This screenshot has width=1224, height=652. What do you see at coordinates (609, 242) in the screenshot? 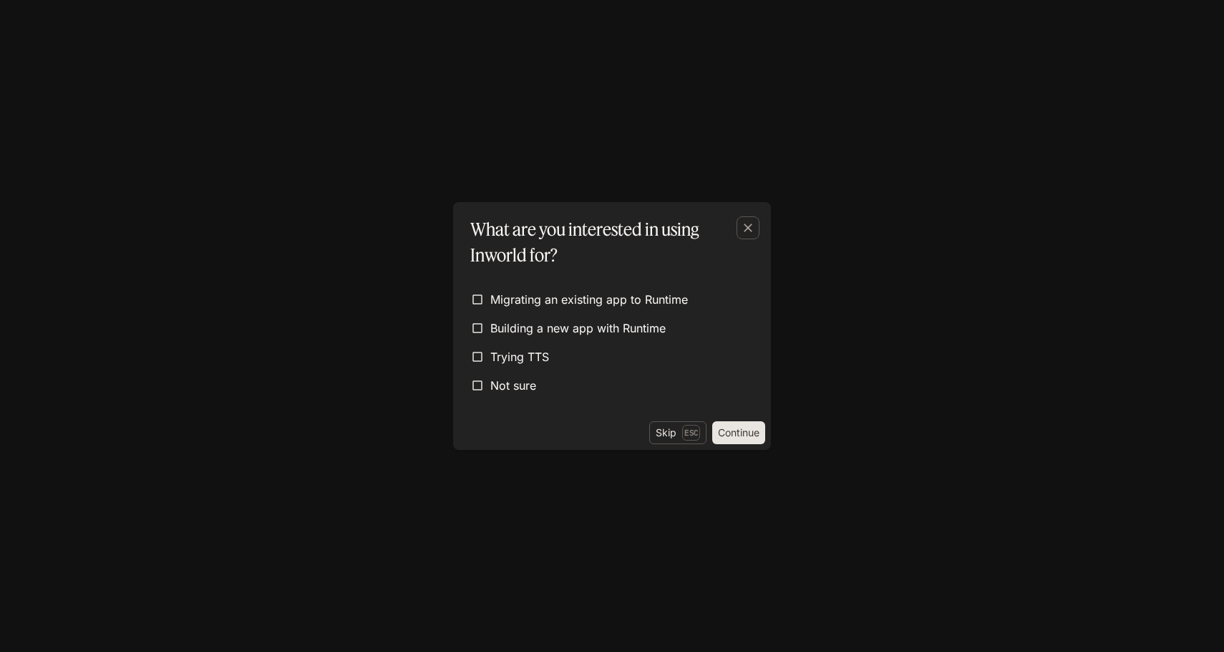
I see `p: What are you interested in using Inworld for?` at bounding box center [609, 242].